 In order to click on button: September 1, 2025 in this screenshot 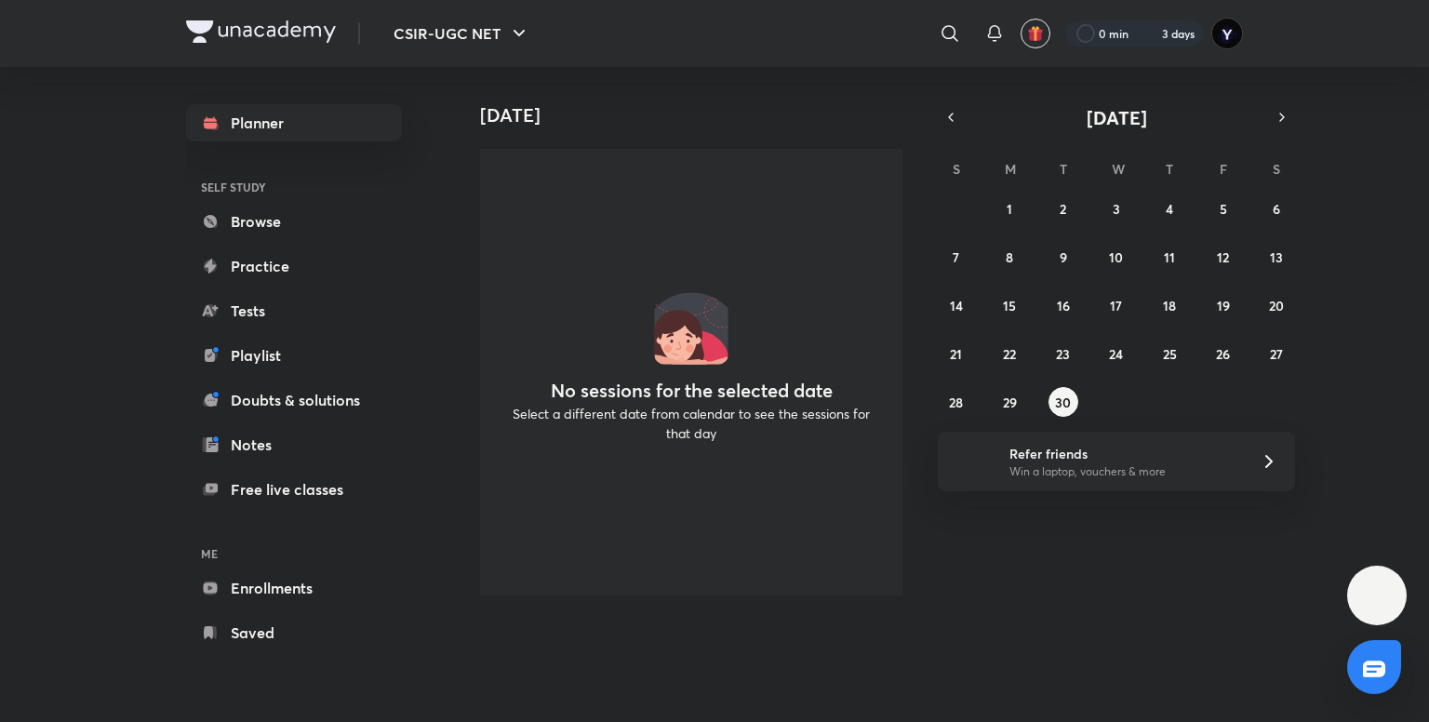, I will do `click(1010, 208)`.